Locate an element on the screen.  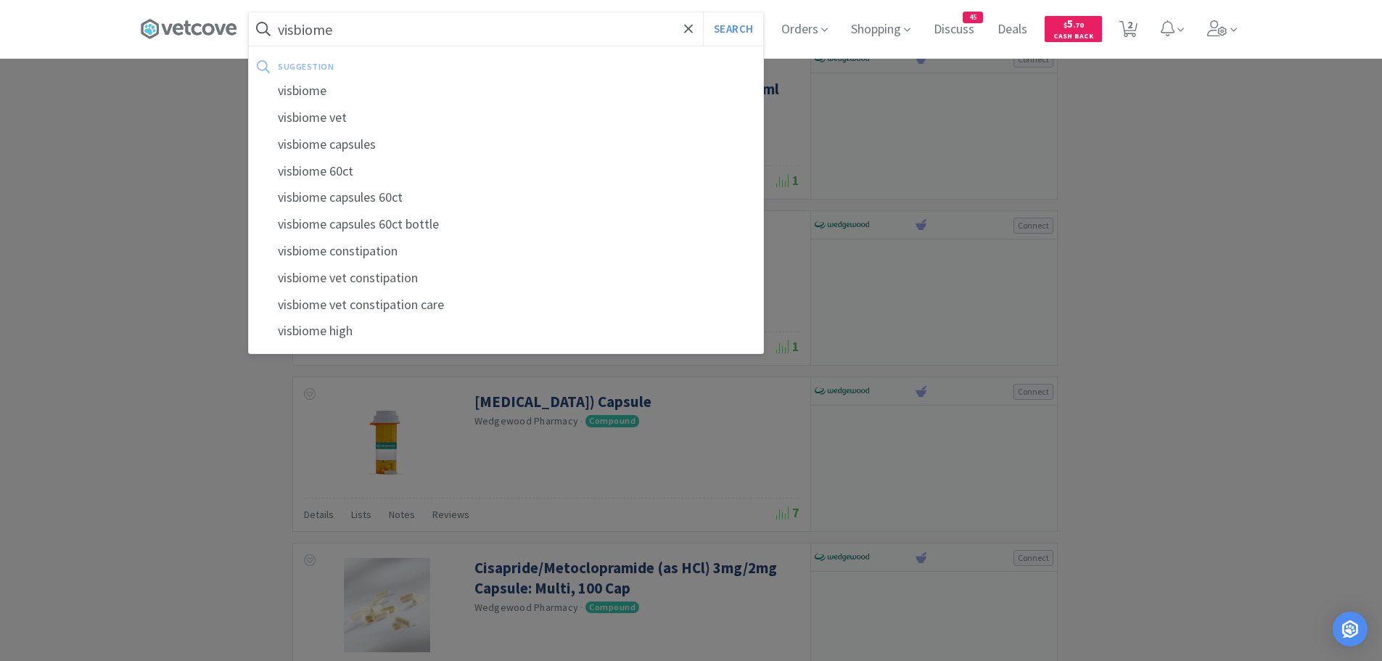
span: Cash Back is located at coordinates (1073, 37).